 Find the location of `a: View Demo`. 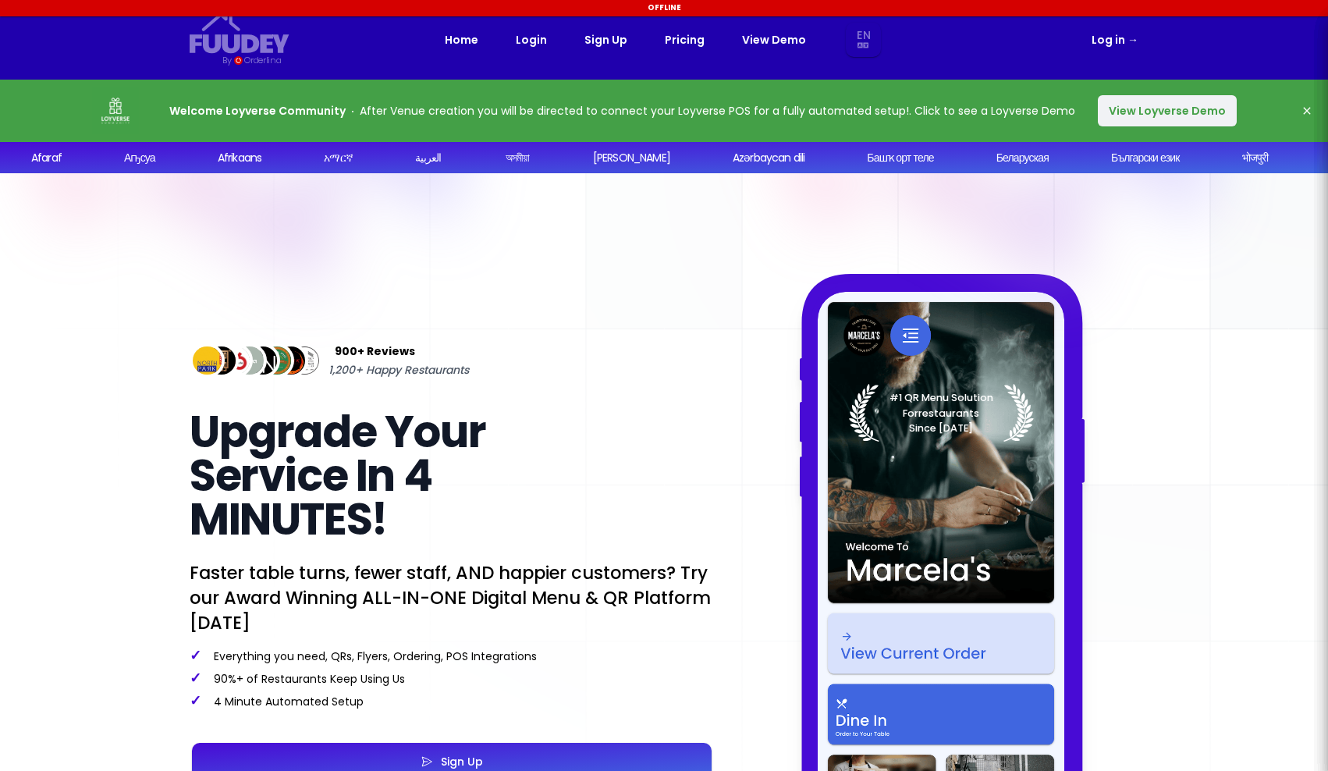

a: View Demo is located at coordinates (774, 40).